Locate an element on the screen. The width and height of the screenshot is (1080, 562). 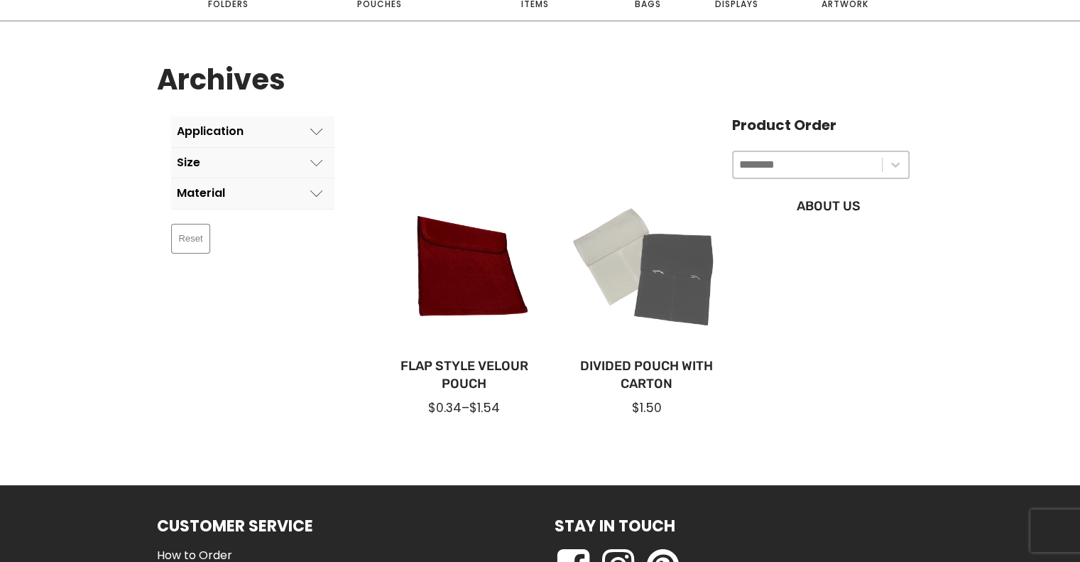
div: Application is located at coordinates (210, 131).